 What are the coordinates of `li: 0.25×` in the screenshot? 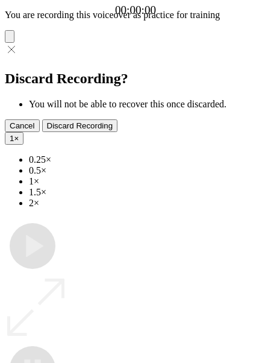 It's located at (148, 160).